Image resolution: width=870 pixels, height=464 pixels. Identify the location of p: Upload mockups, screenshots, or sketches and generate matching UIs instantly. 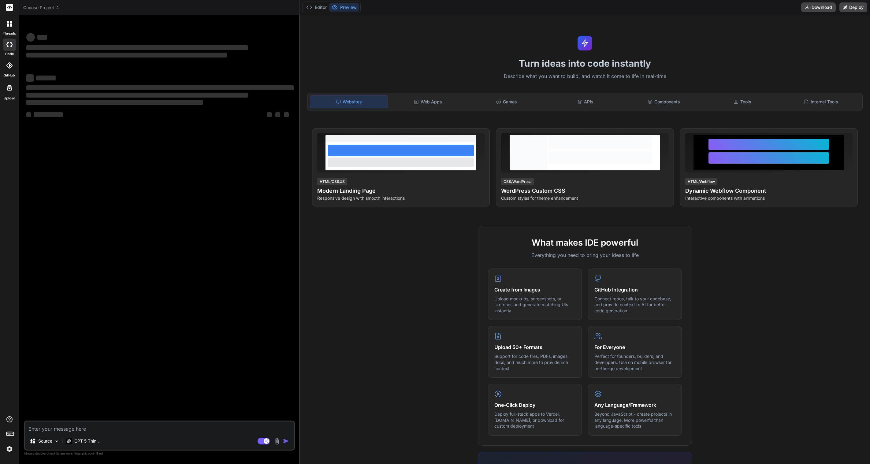
(535, 305).